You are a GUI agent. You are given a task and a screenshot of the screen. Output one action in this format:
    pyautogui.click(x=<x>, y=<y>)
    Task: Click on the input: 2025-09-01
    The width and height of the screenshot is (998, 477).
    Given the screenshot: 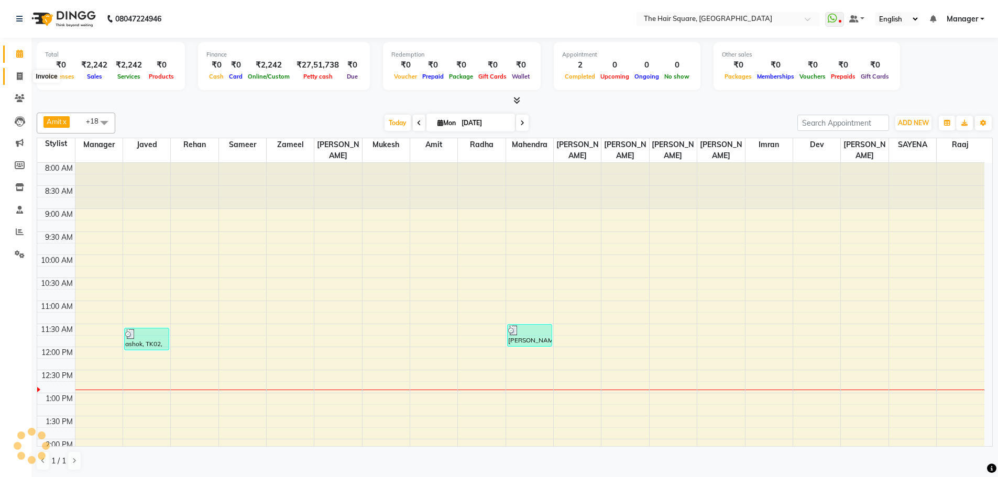 What is the action you would take?
    pyautogui.click(x=485, y=123)
    